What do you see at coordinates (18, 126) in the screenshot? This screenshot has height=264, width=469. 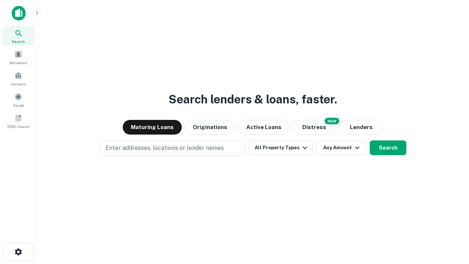 I see `span: SREO Search` at bounding box center [18, 126].